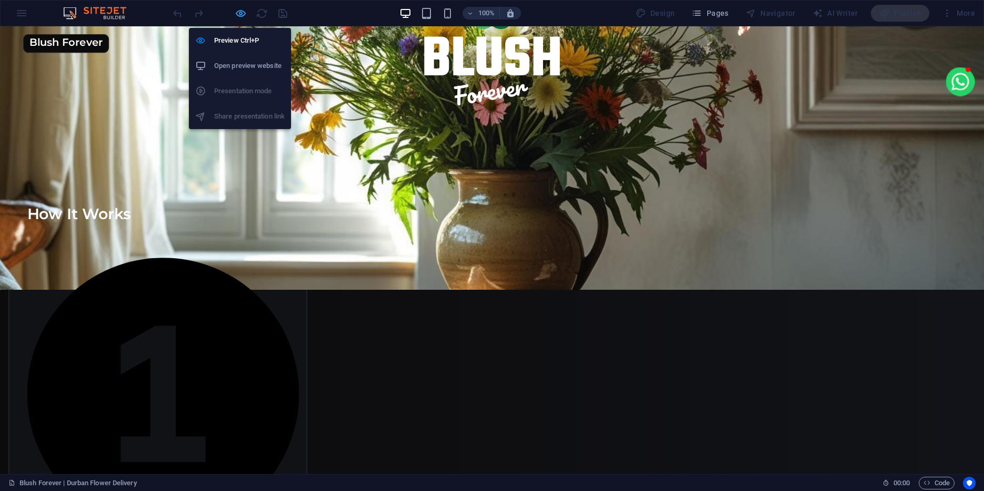  What do you see at coordinates (710, 13) in the screenshot?
I see `button: Pages` at bounding box center [710, 13].